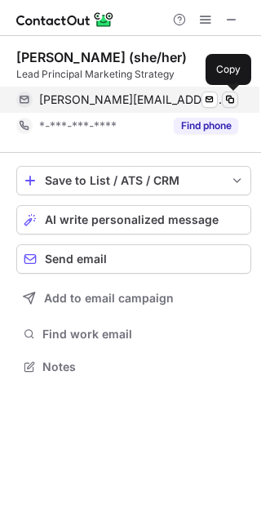  Describe the element at coordinates (132, 220) in the screenshot. I see `span: AI write personalized message` at that location.